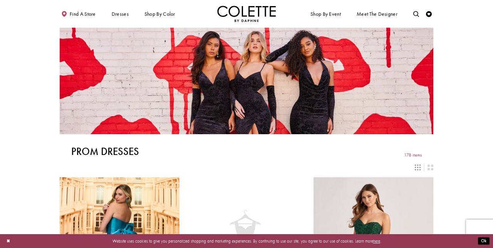 The width and height of the screenshot is (493, 248). I want to click on a: Meet the designer, so click(377, 14).